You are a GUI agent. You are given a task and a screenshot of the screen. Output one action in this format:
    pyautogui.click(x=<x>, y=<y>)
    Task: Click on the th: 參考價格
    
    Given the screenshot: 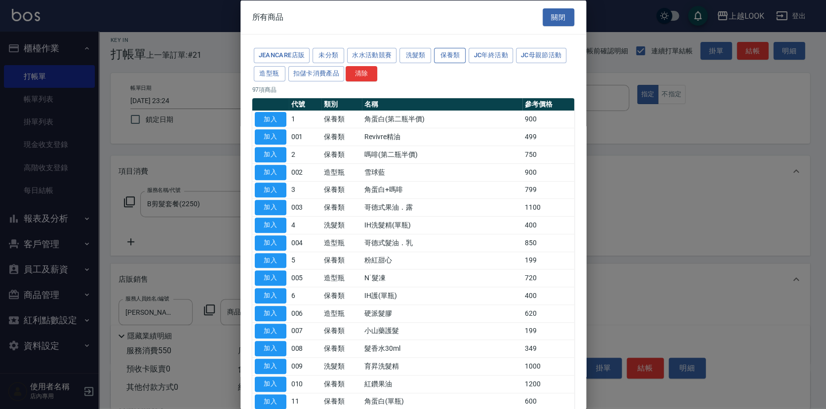 What is the action you would take?
    pyautogui.click(x=548, y=104)
    